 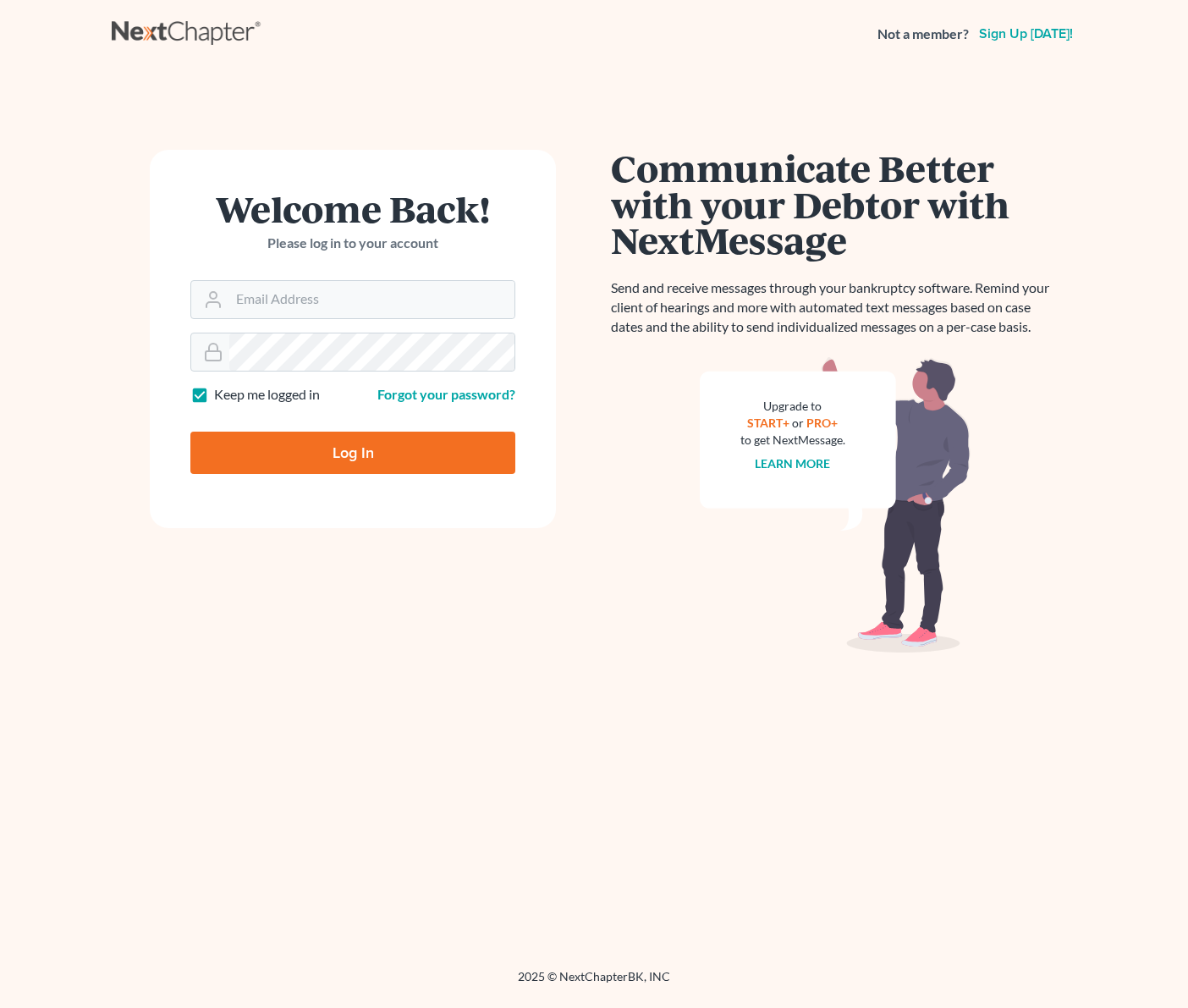 What do you see at coordinates (793, 462) in the screenshot?
I see `a: Learn more` at bounding box center [793, 462].